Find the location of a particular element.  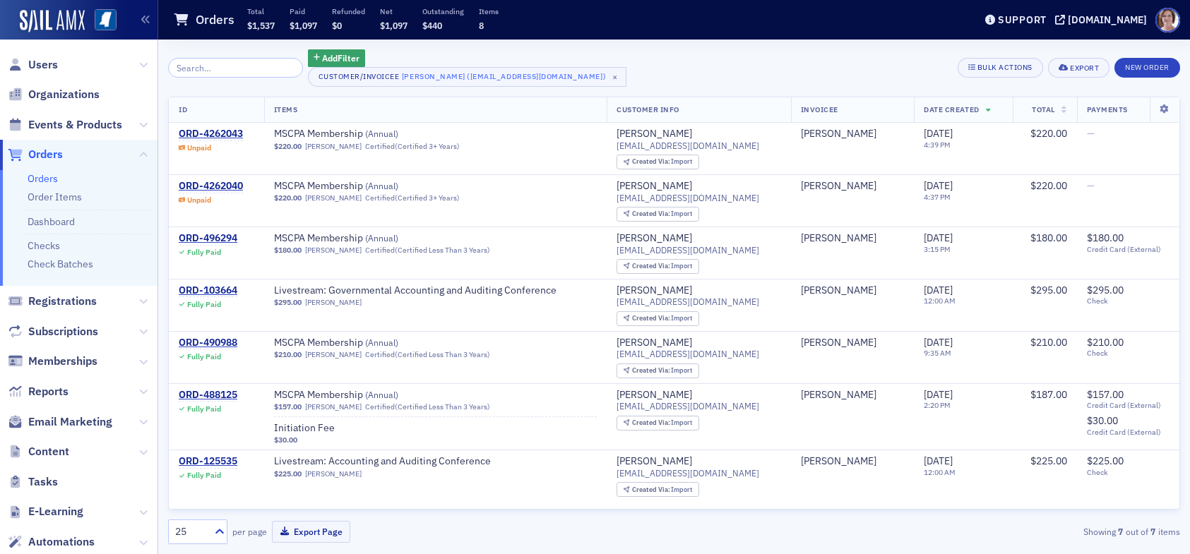

time: 4:39 PM is located at coordinates (937, 145).